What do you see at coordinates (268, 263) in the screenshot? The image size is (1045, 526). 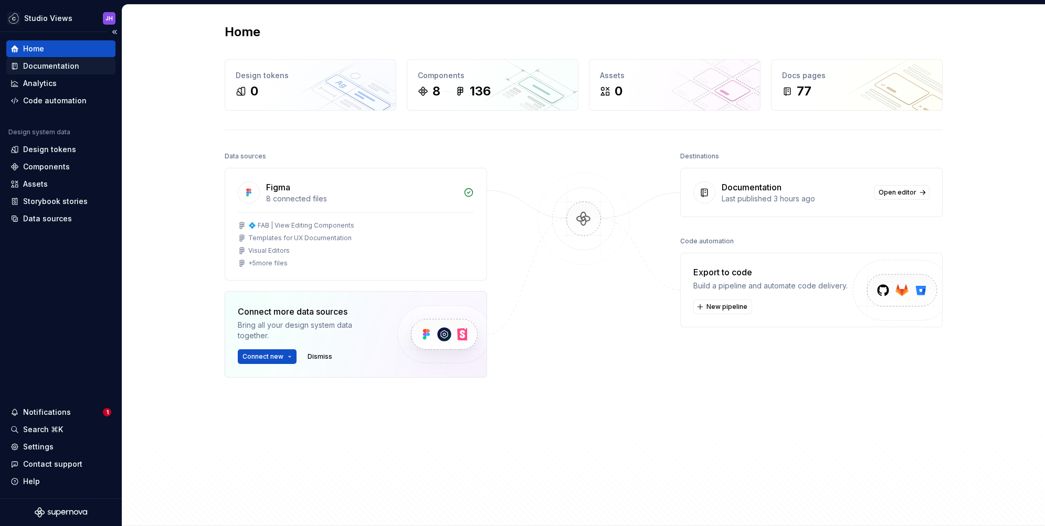 I see `div: + 5 more files` at bounding box center [268, 263].